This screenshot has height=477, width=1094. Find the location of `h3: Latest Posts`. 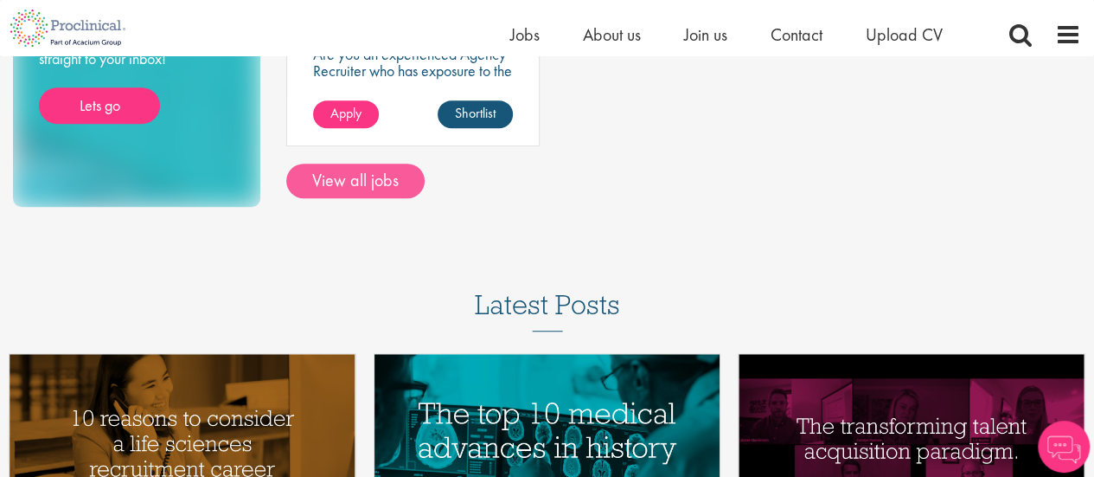

h3: Latest Posts is located at coordinates (548, 311).